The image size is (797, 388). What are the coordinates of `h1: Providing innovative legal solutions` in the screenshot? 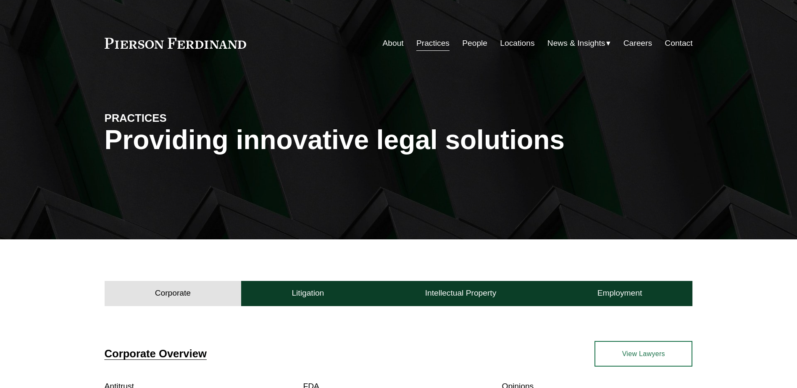 It's located at (399, 140).